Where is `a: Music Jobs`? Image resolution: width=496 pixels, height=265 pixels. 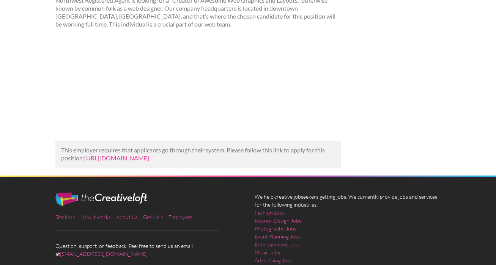 a: Music Jobs is located at coordinates (267, 252).